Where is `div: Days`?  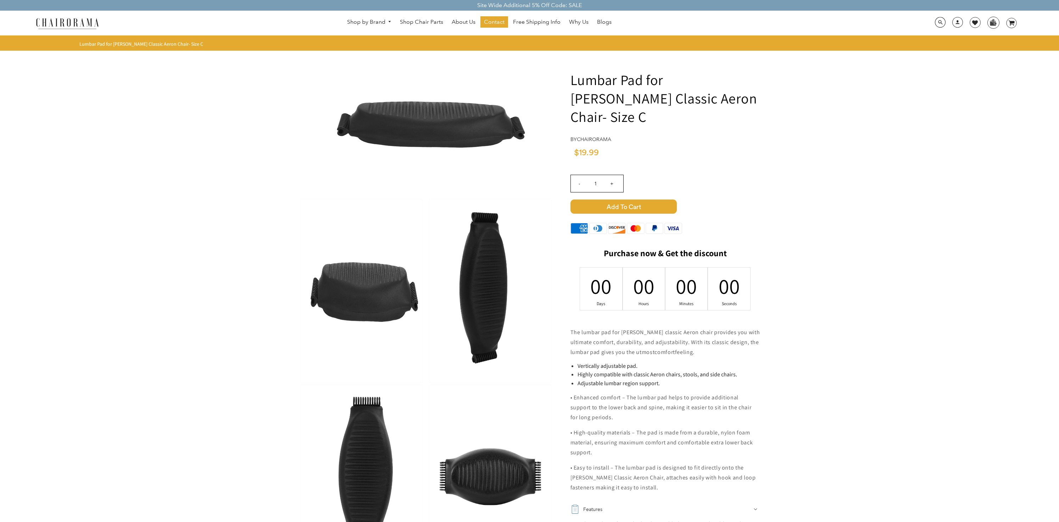 div: Days is located at coordinates (601, 304).